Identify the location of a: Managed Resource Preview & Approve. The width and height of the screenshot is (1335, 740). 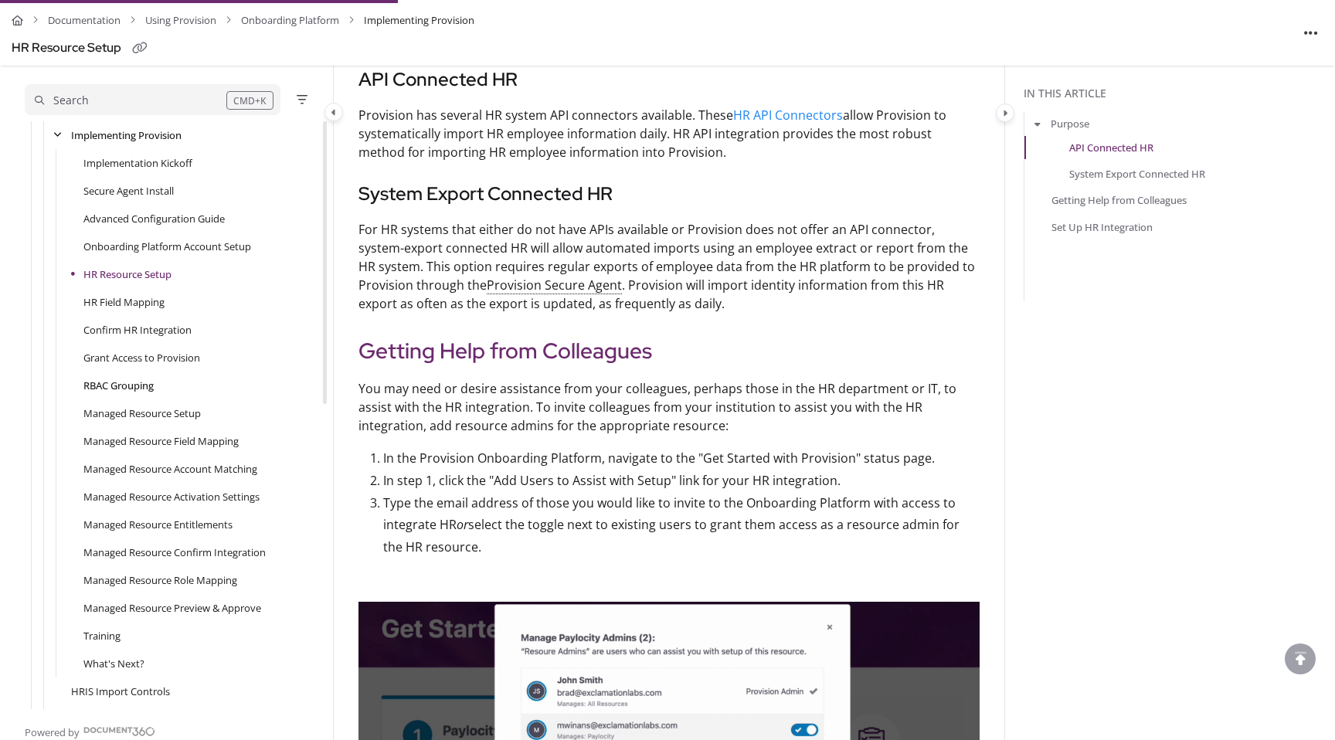
(172, 608).